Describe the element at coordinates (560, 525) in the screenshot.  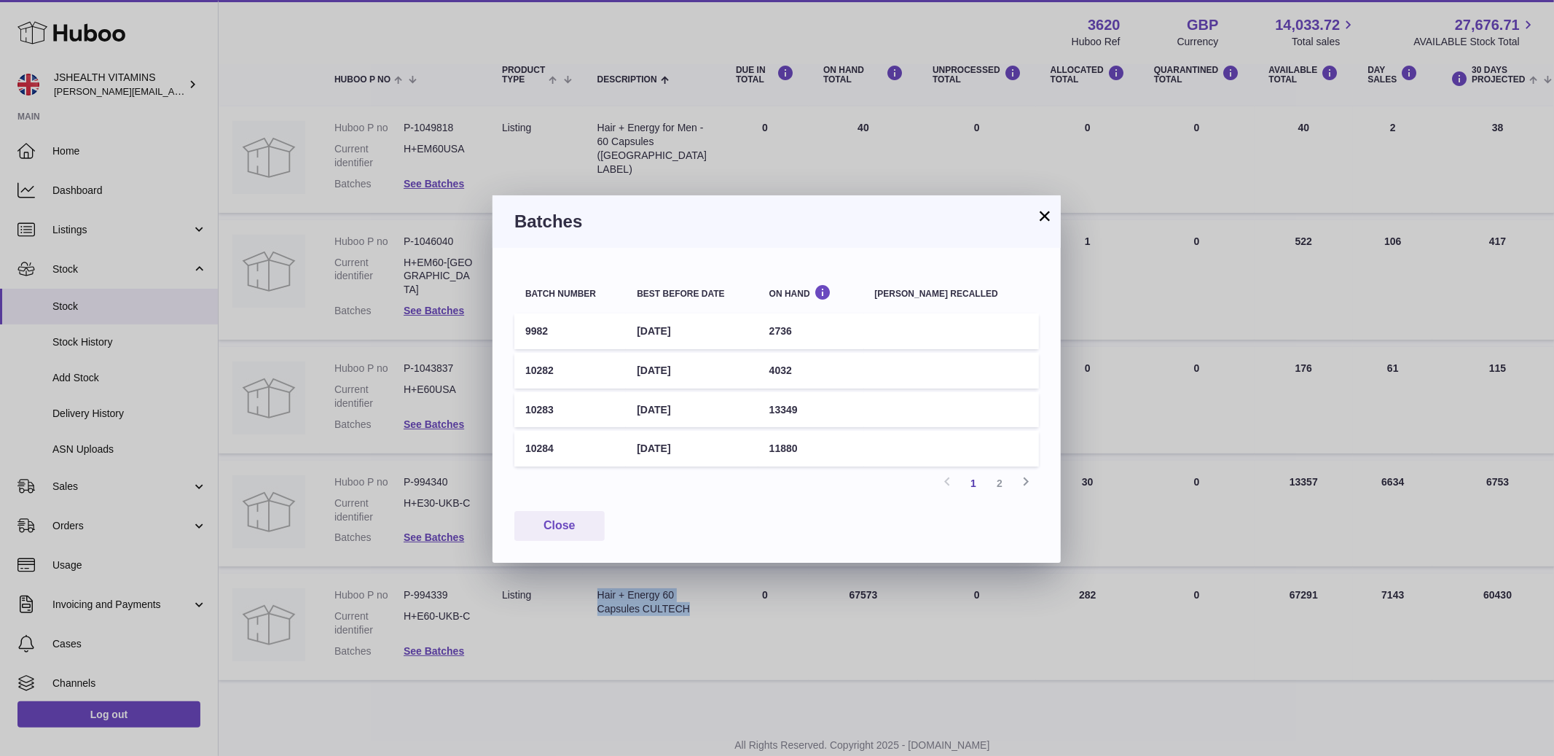
I see `button: Close` at that location.